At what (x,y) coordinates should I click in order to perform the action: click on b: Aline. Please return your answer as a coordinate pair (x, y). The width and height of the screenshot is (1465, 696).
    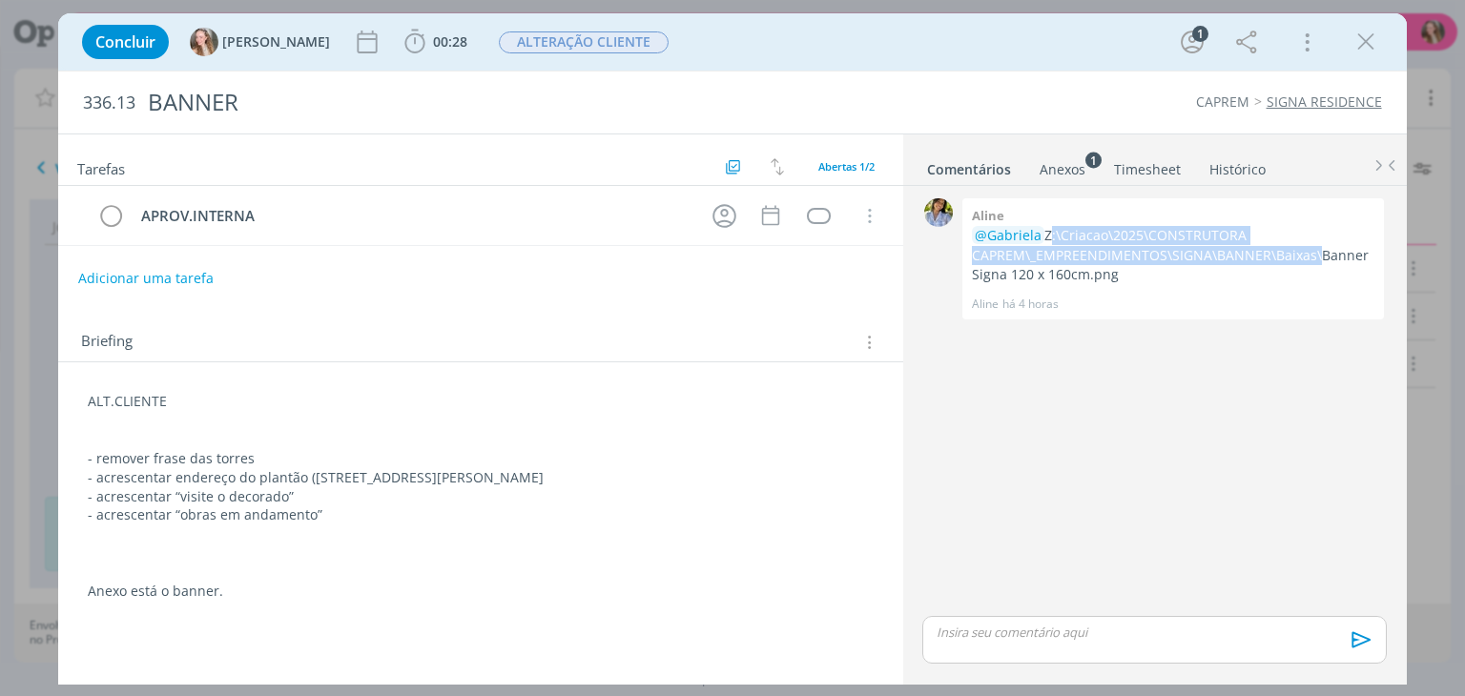
    Looking at the image, I should click on (988, 216).